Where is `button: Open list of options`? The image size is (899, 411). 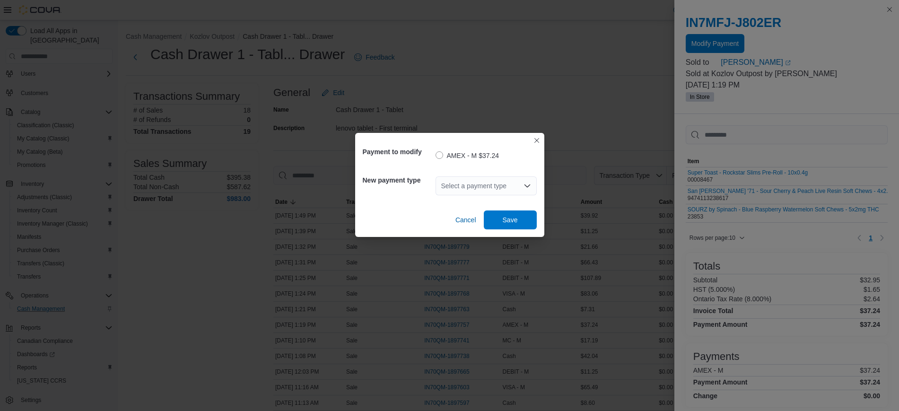 button: Open list of options is located at coordinates (527, 186).